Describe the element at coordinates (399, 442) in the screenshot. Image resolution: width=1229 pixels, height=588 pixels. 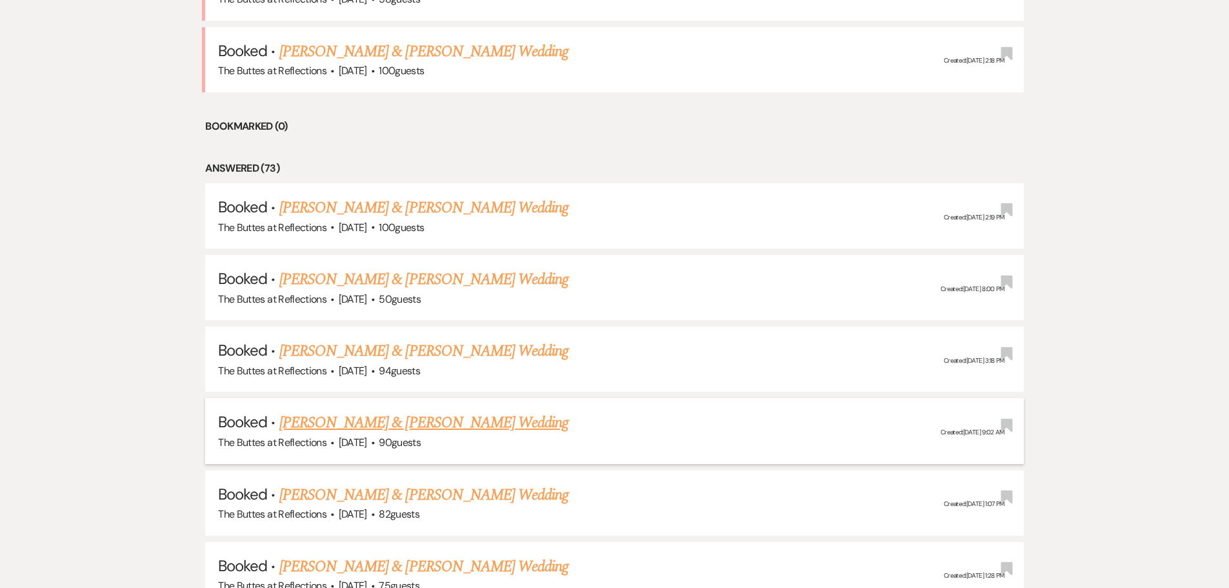
I see `span: 90 guests` at that location.